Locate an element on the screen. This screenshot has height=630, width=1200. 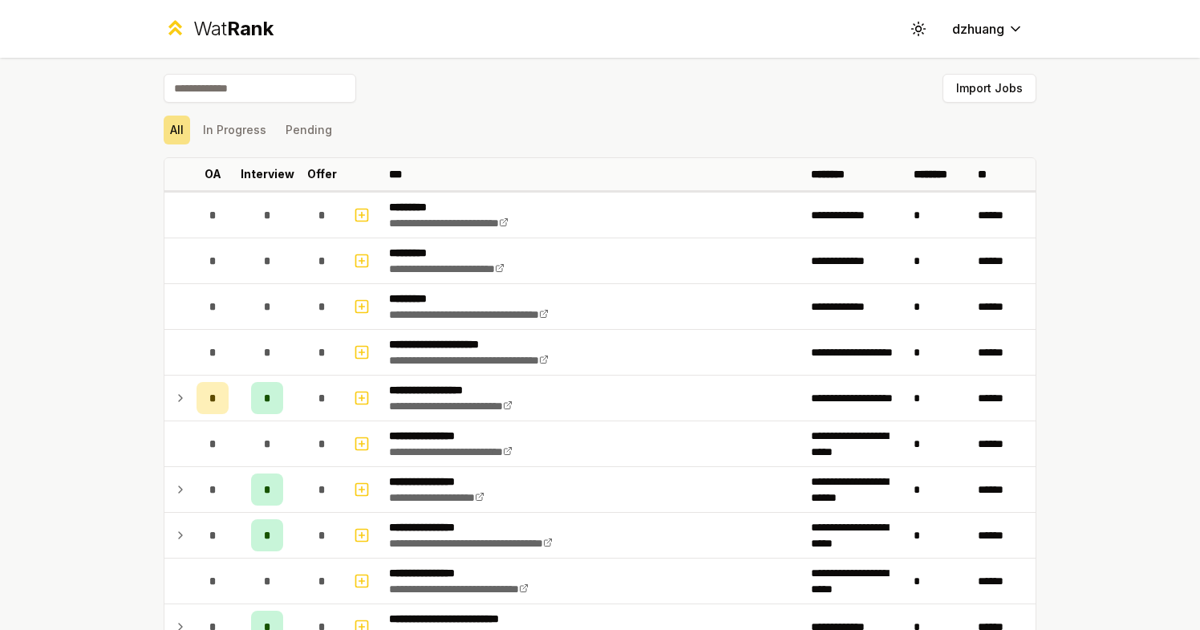
a: WatRank is located at coordinates (218, 29).